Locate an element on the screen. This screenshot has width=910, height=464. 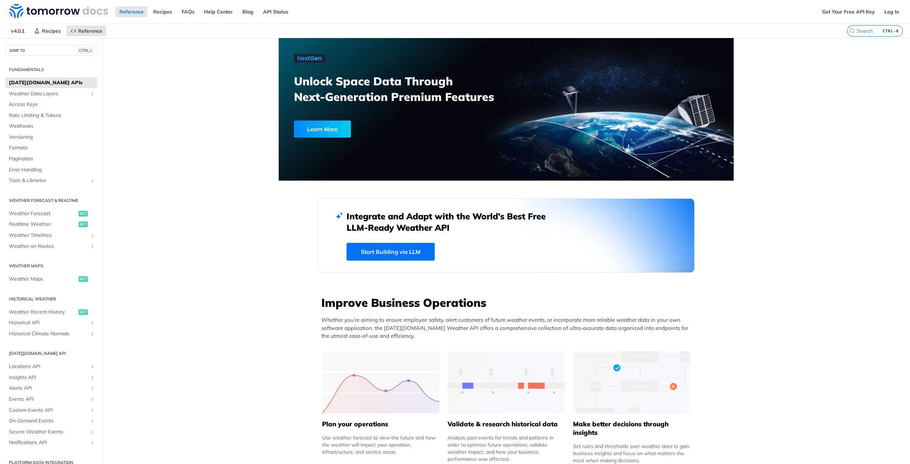
span: Recipes is located at coordinates (51, 31).